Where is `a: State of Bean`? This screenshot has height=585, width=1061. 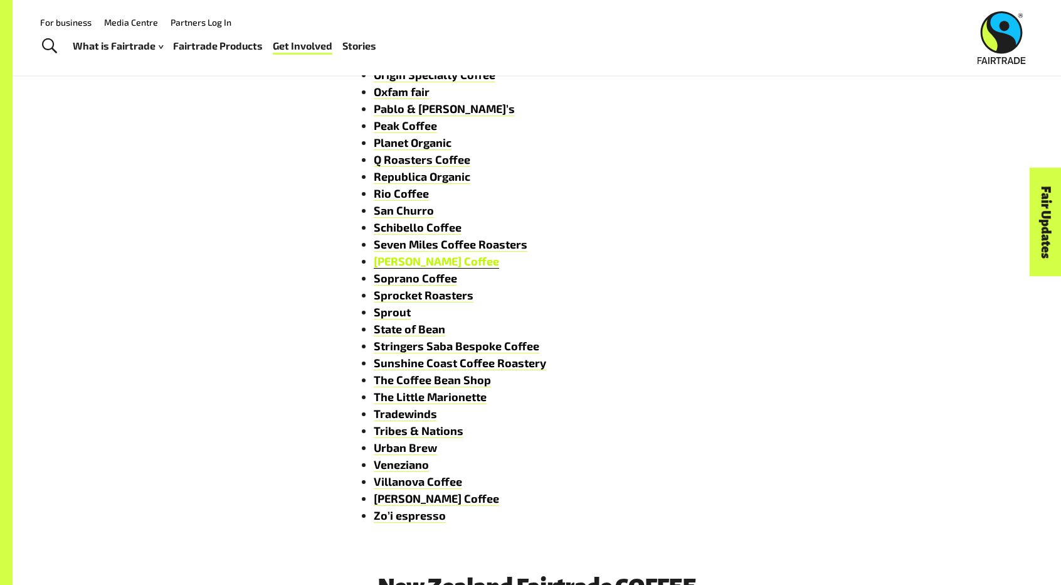 a: State of Bean is located at coordinates (410, 329).